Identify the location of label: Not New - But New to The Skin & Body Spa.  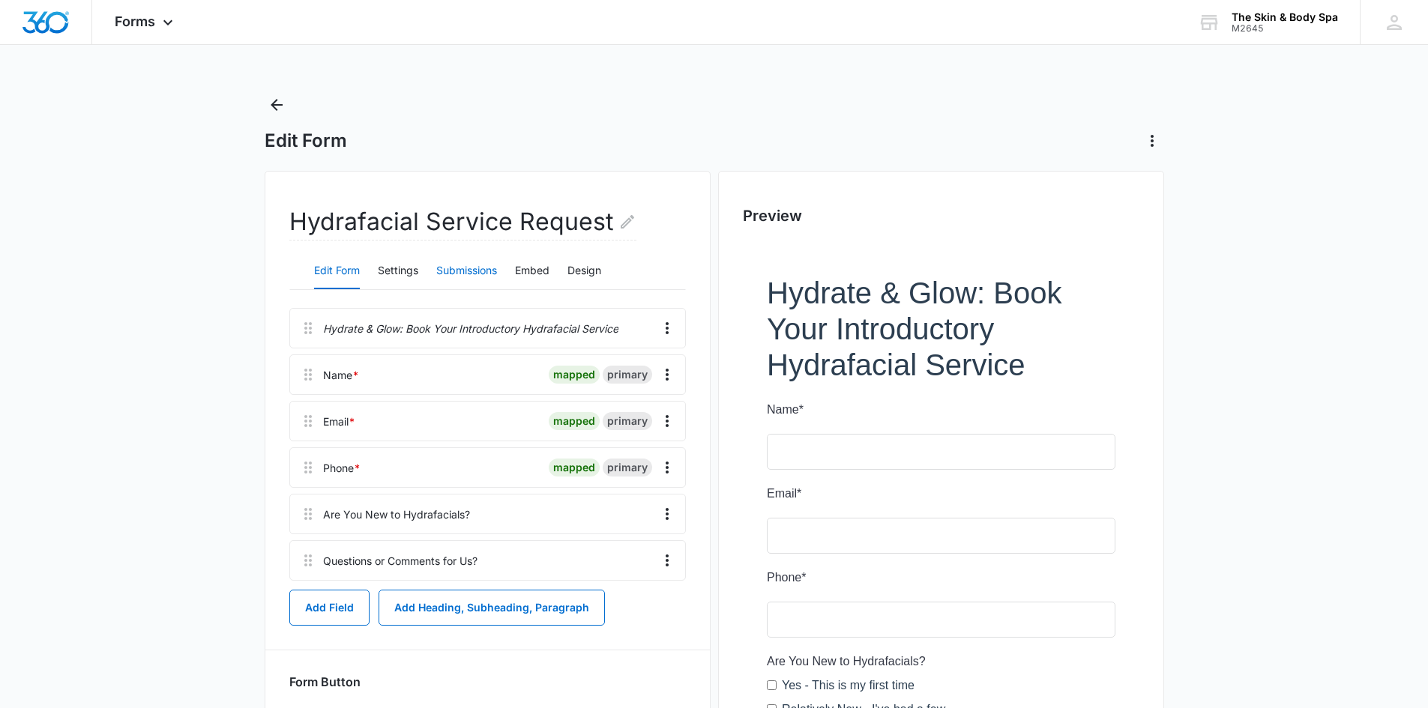
(131, 459).